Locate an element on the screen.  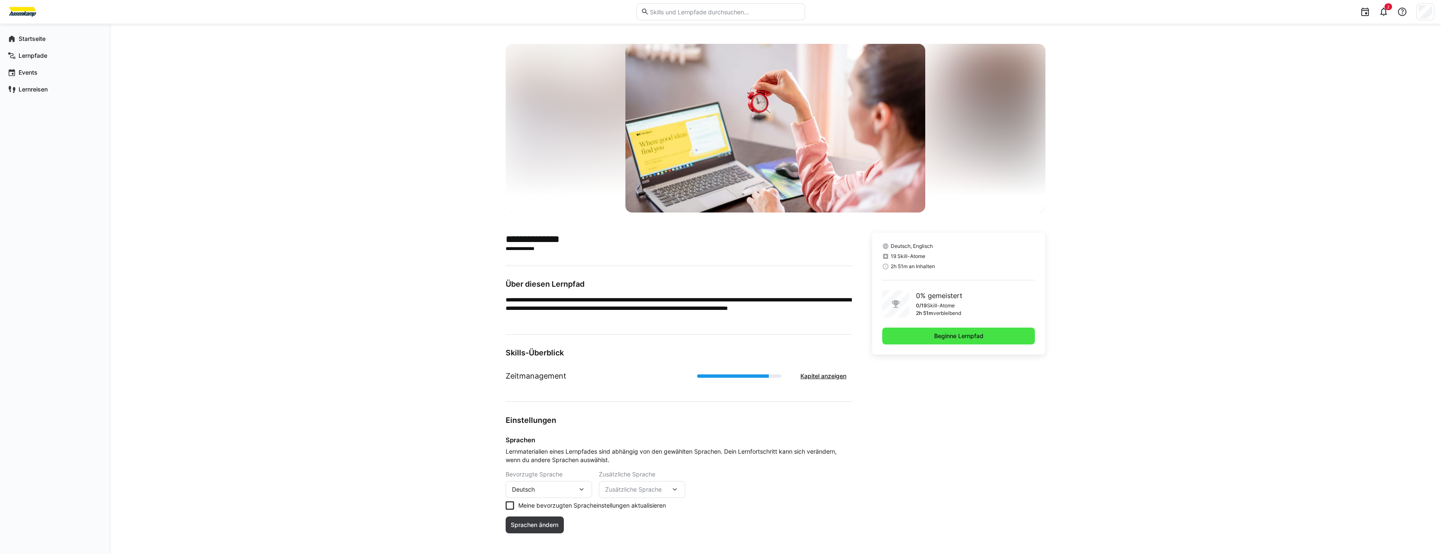
span: 2 is located at coordinates (1389, 7).